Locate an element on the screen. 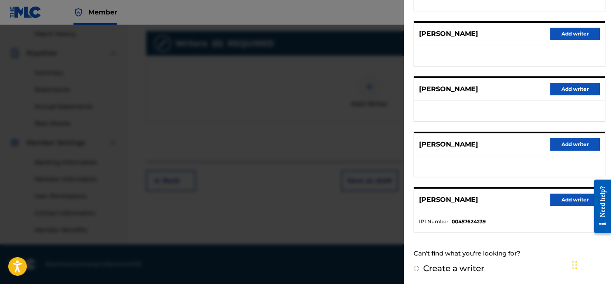  label: Create a writer is located at coordinates (454, 268).